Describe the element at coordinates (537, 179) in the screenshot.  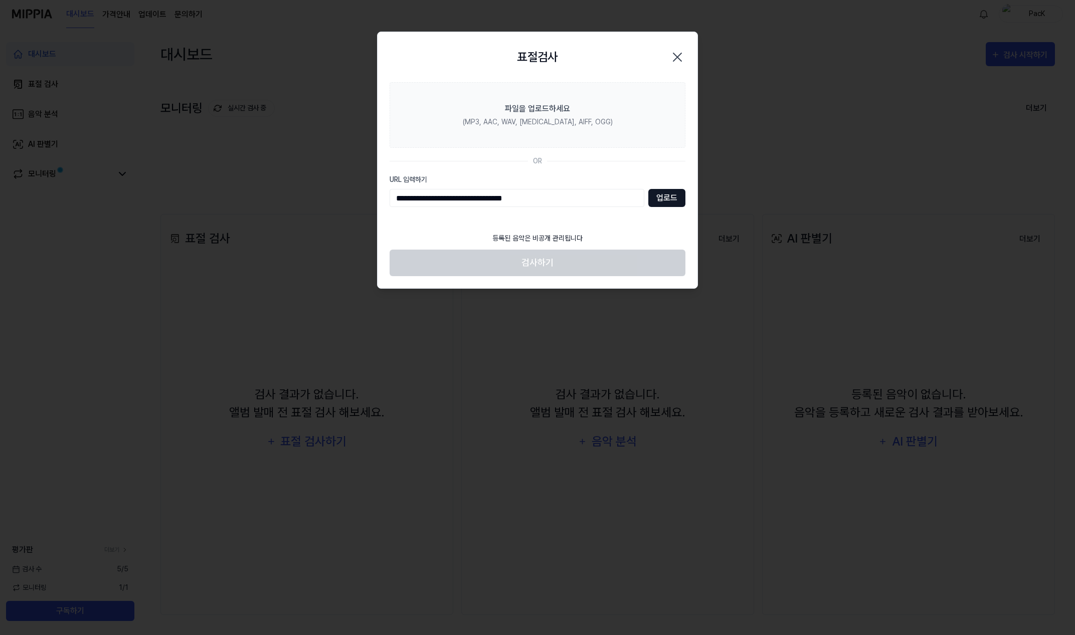
I see `label: URL 입력하기` at that location.